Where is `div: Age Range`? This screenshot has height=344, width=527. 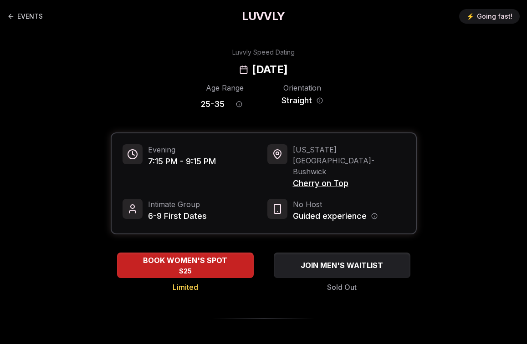
div: Age Range is located at coordinates (225, 88).